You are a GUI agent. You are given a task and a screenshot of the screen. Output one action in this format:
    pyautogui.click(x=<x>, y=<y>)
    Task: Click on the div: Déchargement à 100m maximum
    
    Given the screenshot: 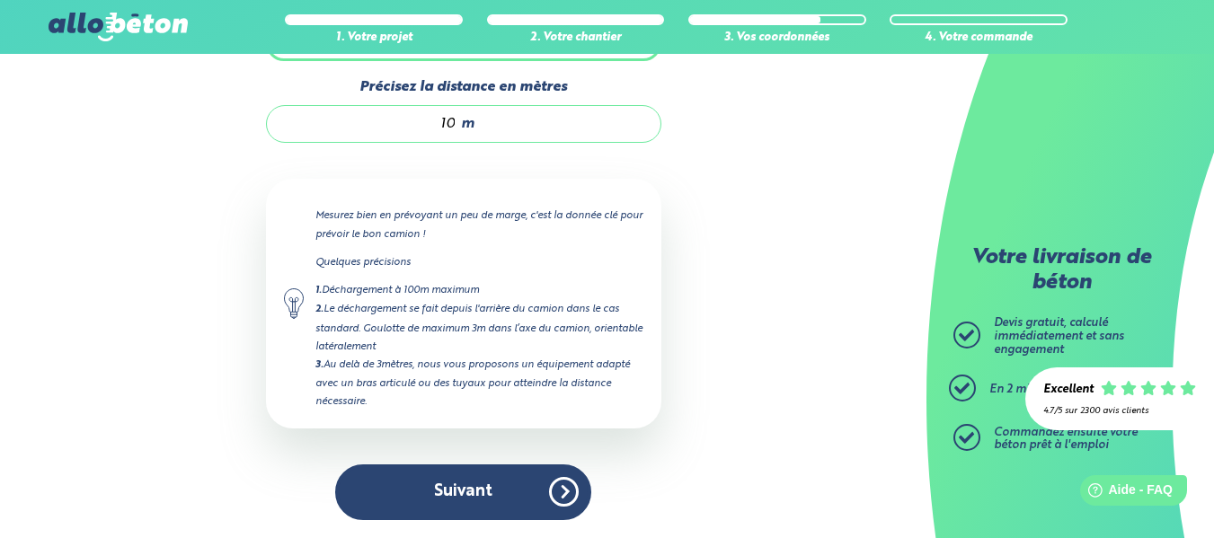 What is the action you would take?
    pyautogui.click(x=479, y=290)
    